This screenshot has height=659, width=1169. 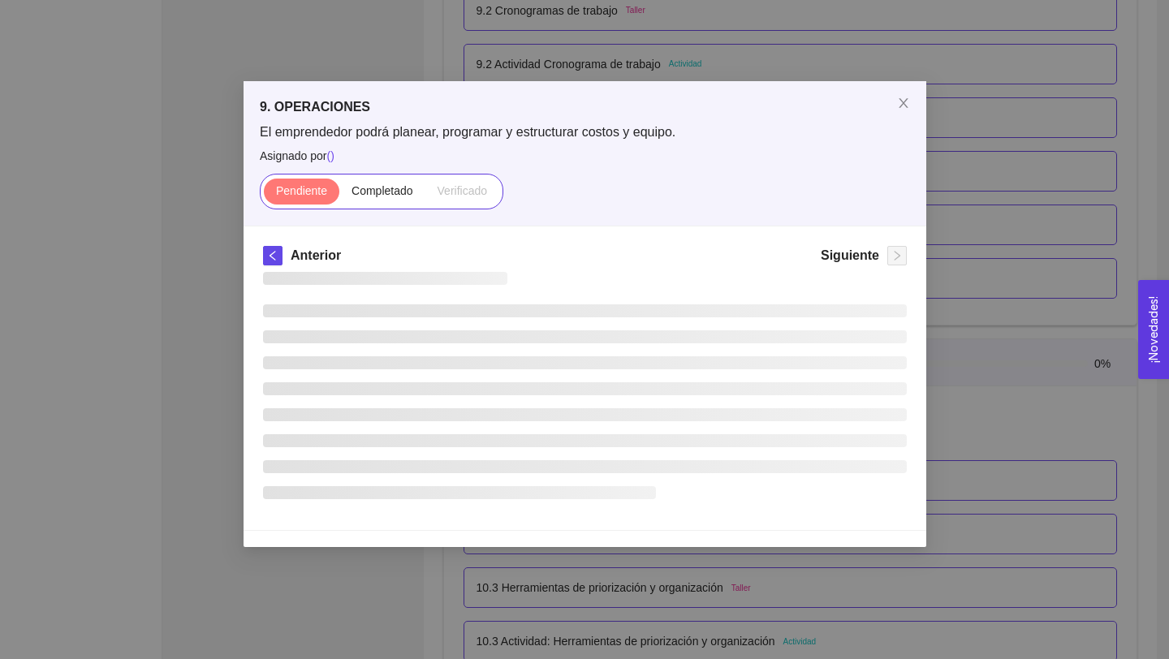 What do you see at coordinates (273, 256) in the screenshot?
I see `span: left` at bounding box center [273, 256].